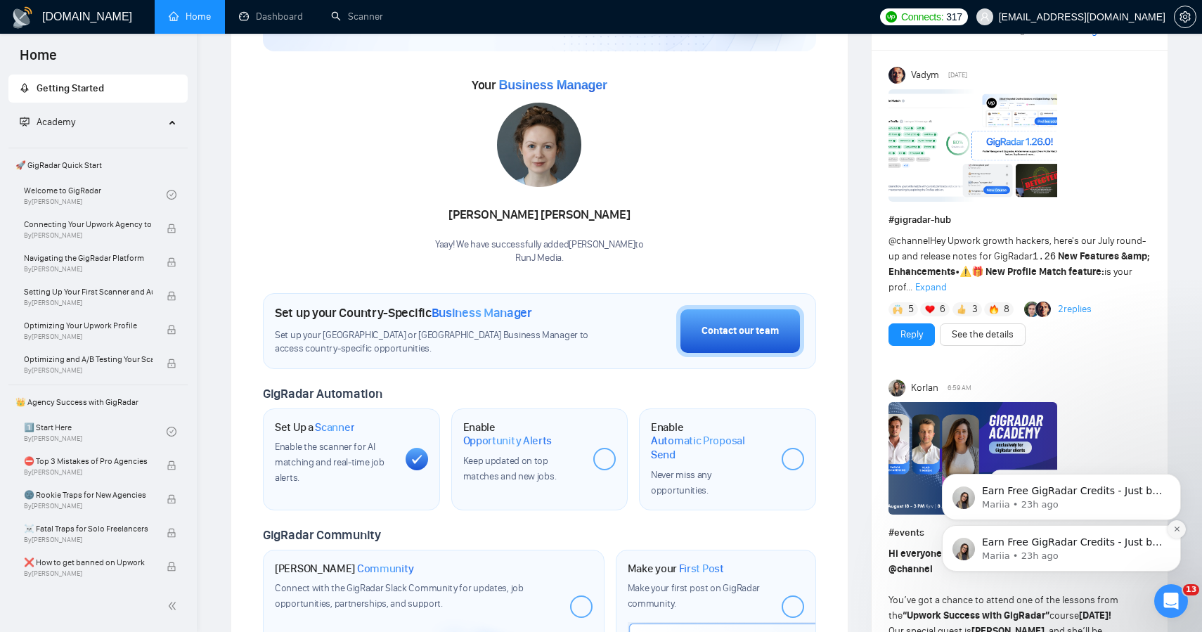  What do you see at coordinates (1032, 309) in the screenshot?
I see `img: Alex B` at bounding box center [1032, 309].